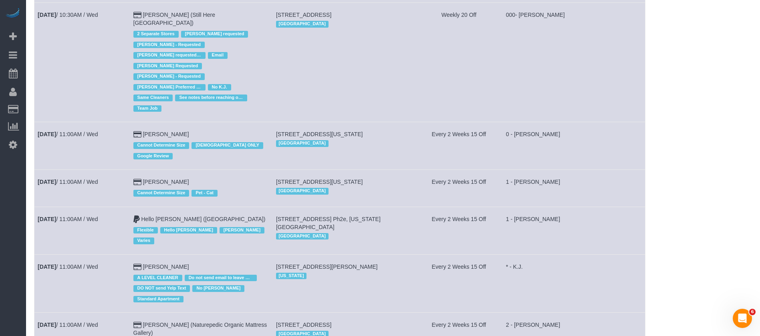 This screenshot has height=336, width=760. Describe the element at coordinates (221, 278) in the screenshot. I see `span: Do not send email to leave Google review` at that location.